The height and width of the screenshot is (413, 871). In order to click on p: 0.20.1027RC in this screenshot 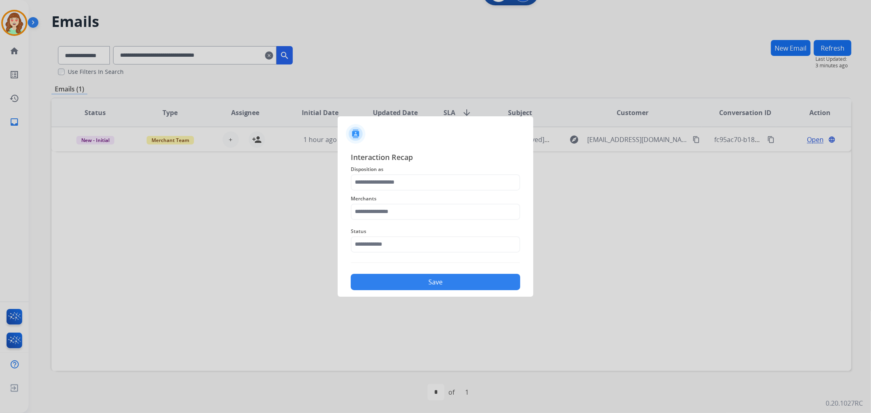, I will do `click(844, 403)`.